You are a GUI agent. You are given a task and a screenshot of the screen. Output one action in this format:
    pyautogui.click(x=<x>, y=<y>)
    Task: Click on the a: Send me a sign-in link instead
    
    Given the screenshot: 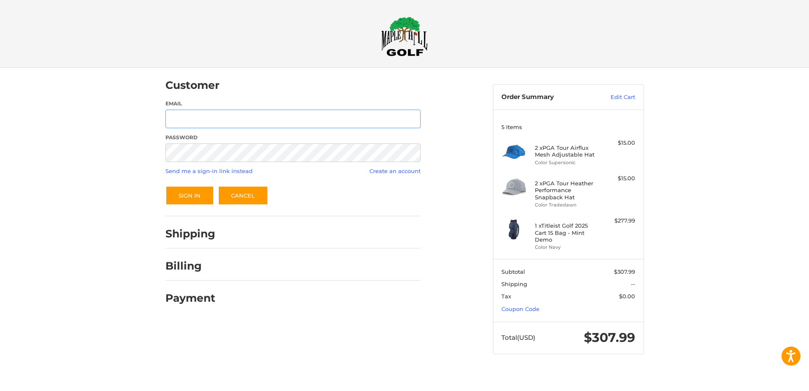 What is the action you would take?
    pyautogui.click(x=209, y=171)
    